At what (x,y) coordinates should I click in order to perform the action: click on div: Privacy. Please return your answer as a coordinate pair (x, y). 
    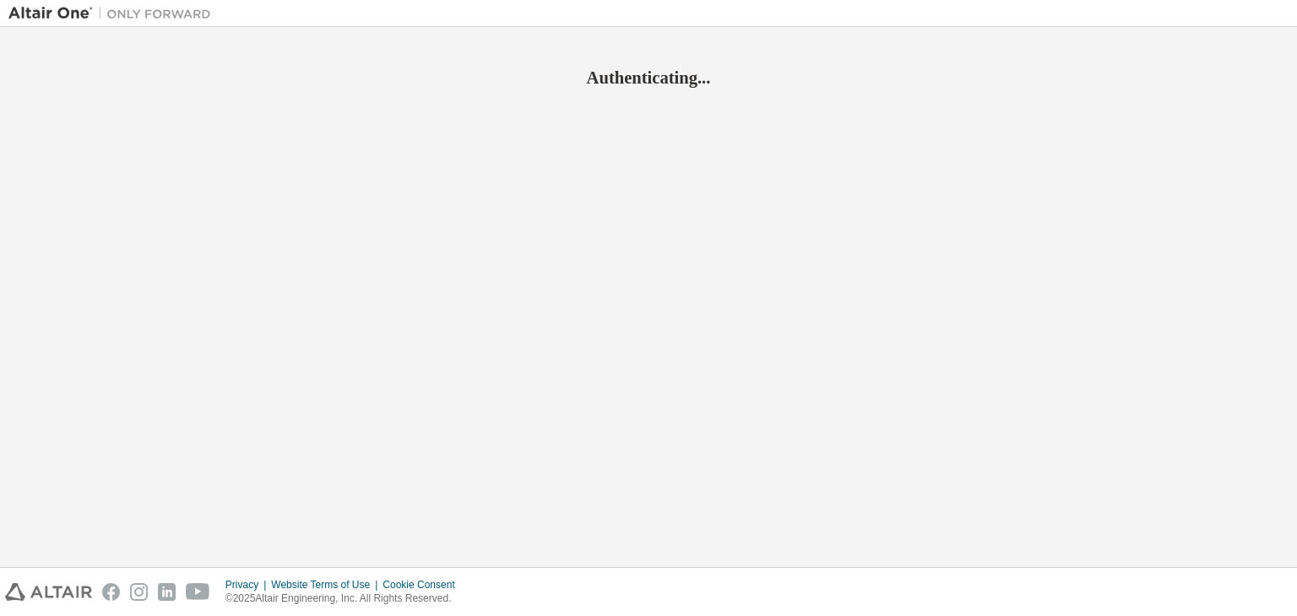
    Looking at the image, I should click on (248, 585).